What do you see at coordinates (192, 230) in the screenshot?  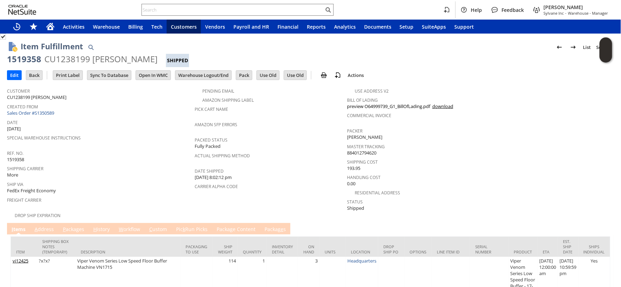 I see `a: PickRun Picks` at bounding box center [192, 230].